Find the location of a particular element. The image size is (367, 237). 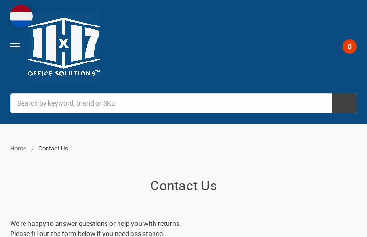

img: duty and tax information for Netherlands is located at coordinates (21, 16).